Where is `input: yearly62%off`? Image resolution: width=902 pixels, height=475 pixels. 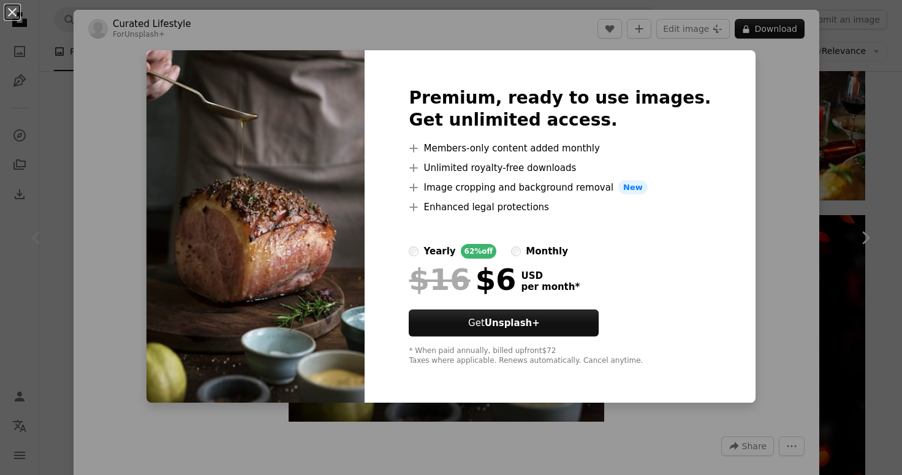
input: yearly62%off is located at coordinates (414, 251).